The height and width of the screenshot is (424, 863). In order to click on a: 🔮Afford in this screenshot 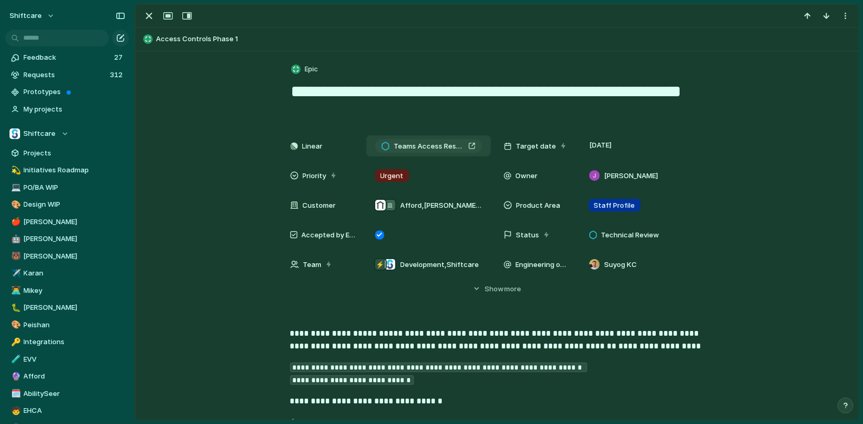, I will do `click(67, 376)`.